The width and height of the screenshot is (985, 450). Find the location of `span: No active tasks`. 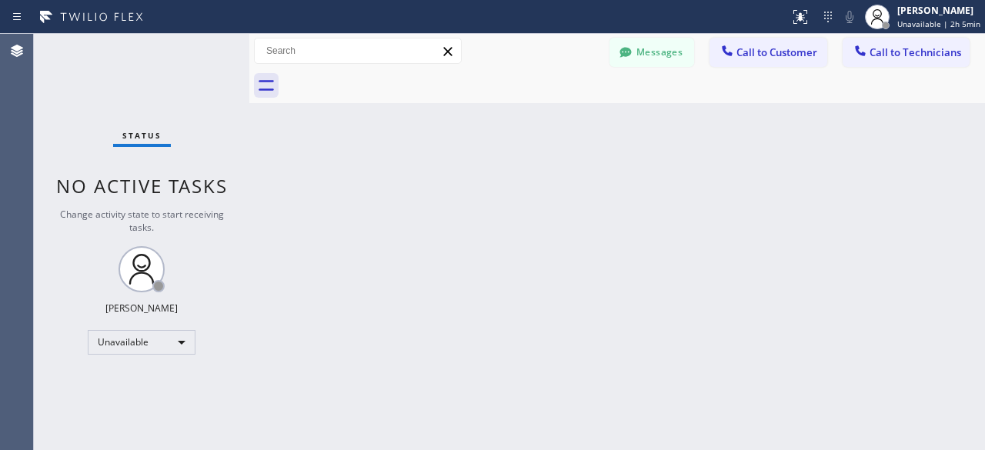

span: No active tasks is located at coordinates (142, 185).